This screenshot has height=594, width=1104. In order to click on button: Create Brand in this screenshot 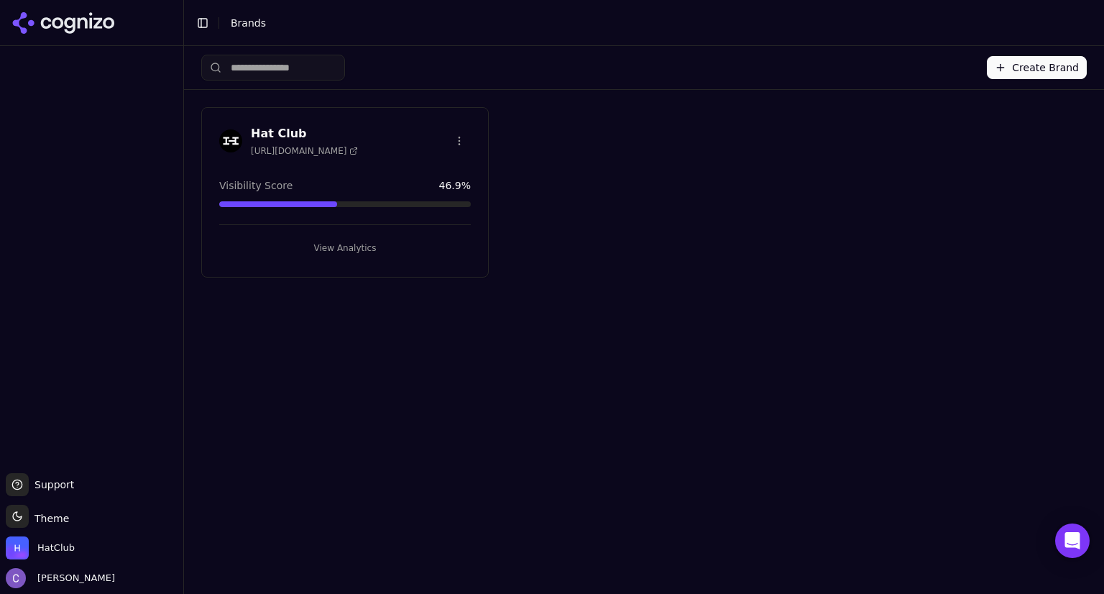, I will do `click(1036, 68)`.